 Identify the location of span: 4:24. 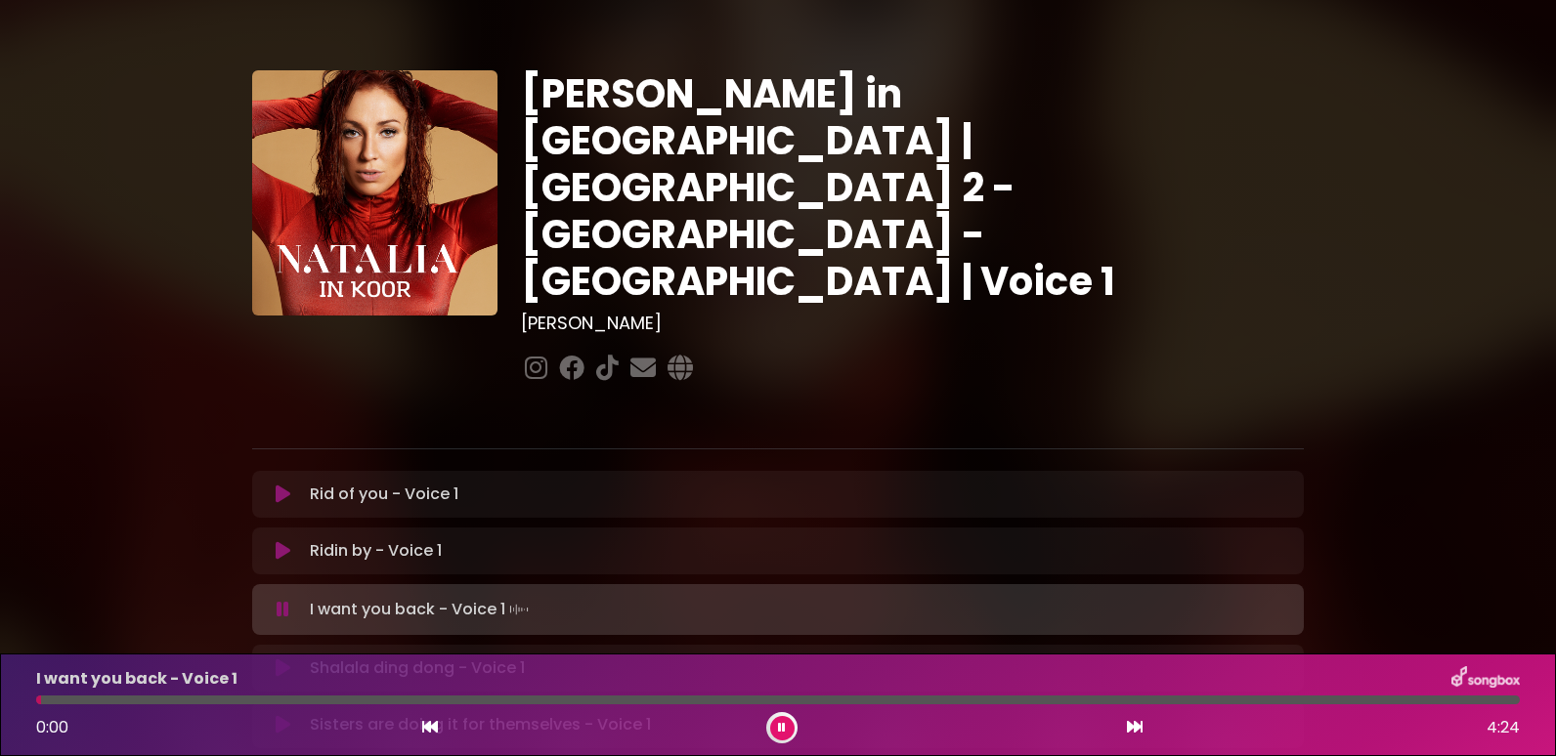
(1503, 728).